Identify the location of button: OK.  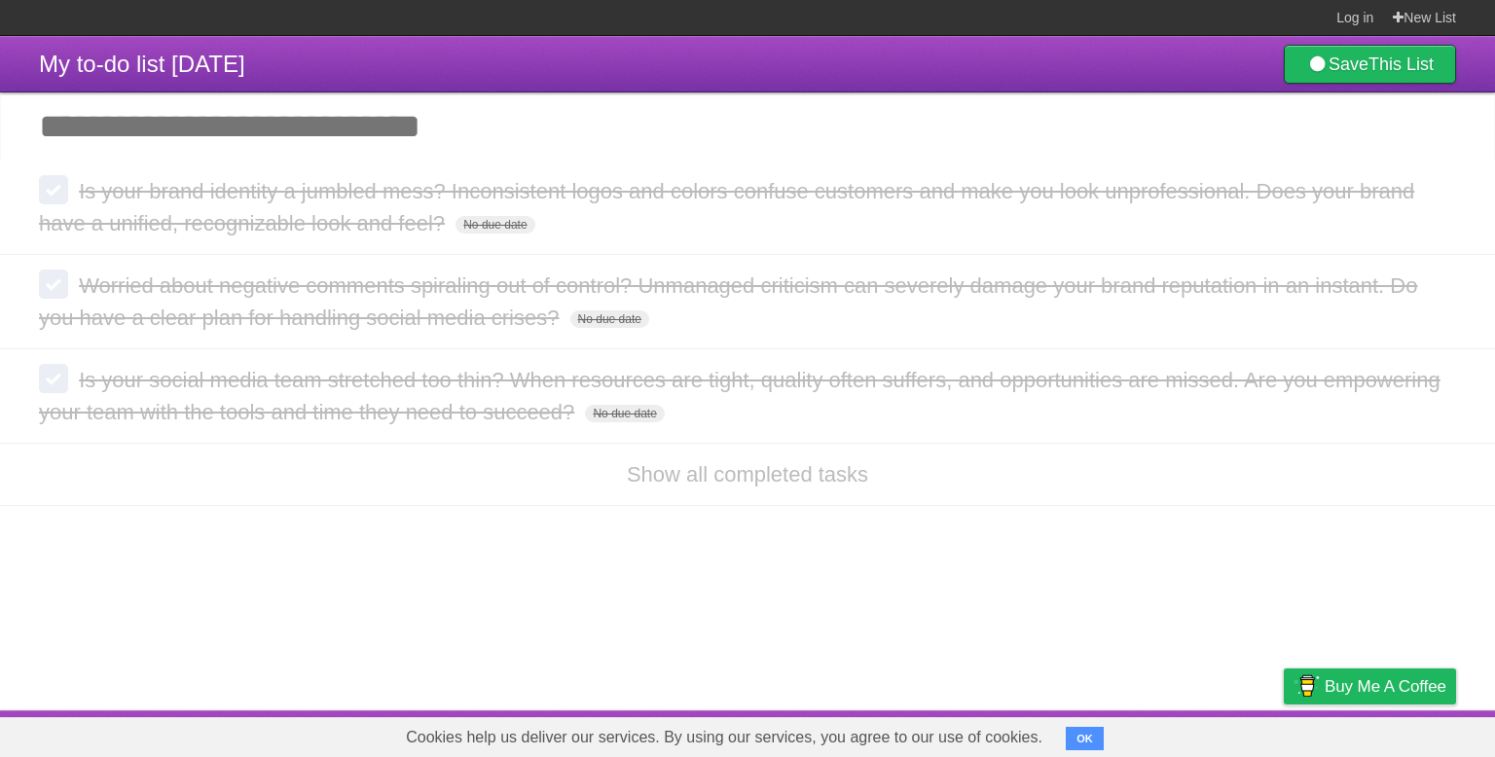
(1085, 739).